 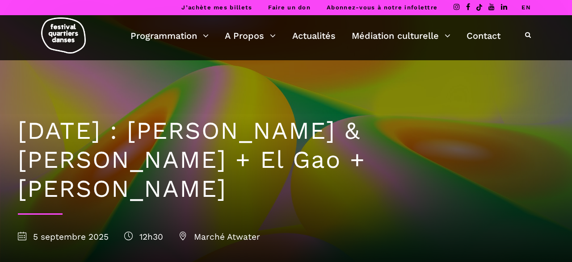 What do you see at coordinates (63, 35) in the screenshot?
I see `img: logo-fqd-med` at bounding box center [63, 35].